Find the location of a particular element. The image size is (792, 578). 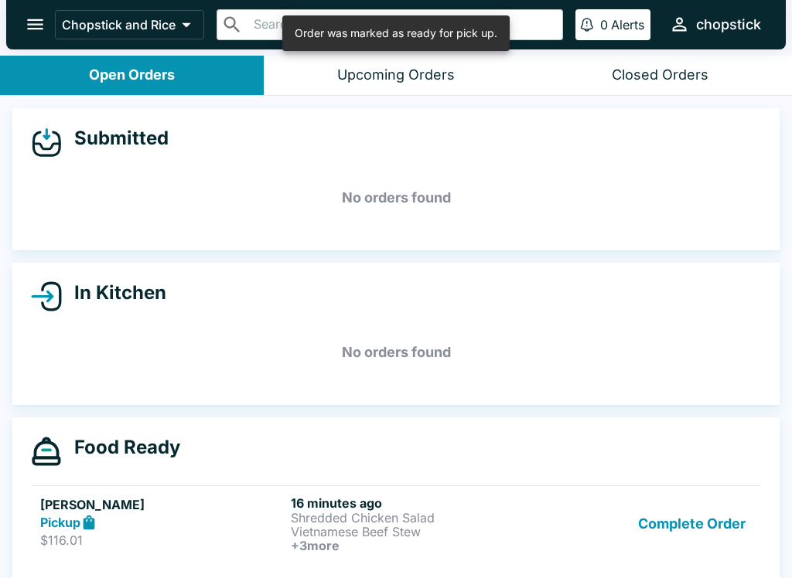

div: Order was marked as ready for pick up. is located at coordinates (396, 33).